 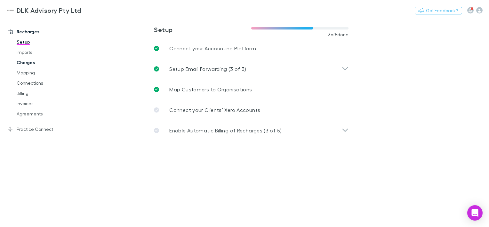 What do you see at coordinates (438, 11) in the screenshot?
I see `button: Got Feedback?` at bounding box center [438, 11].